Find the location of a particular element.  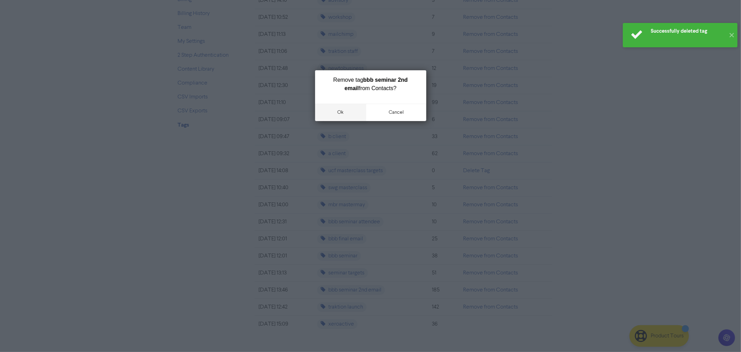

strong: bbb seminar 2nd email is located at coordinates (376, 84).